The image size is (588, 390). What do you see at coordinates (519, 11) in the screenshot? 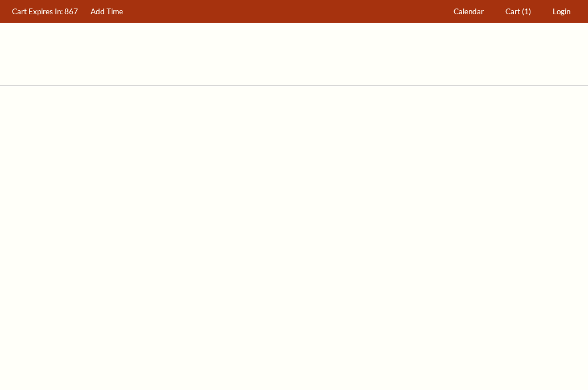
I see `a: Cart (1)` at bounding box center [519, 11].